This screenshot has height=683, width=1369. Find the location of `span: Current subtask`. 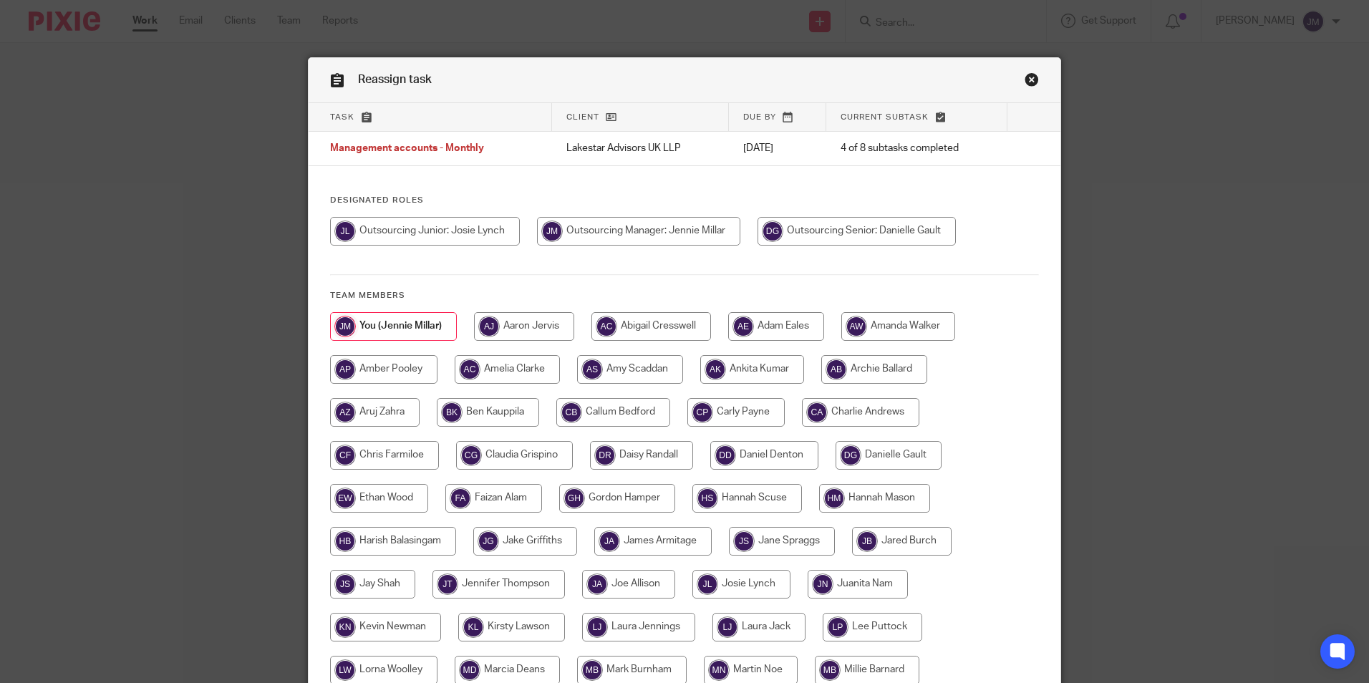

span: Current subtask is located at coordinates (884, 117).